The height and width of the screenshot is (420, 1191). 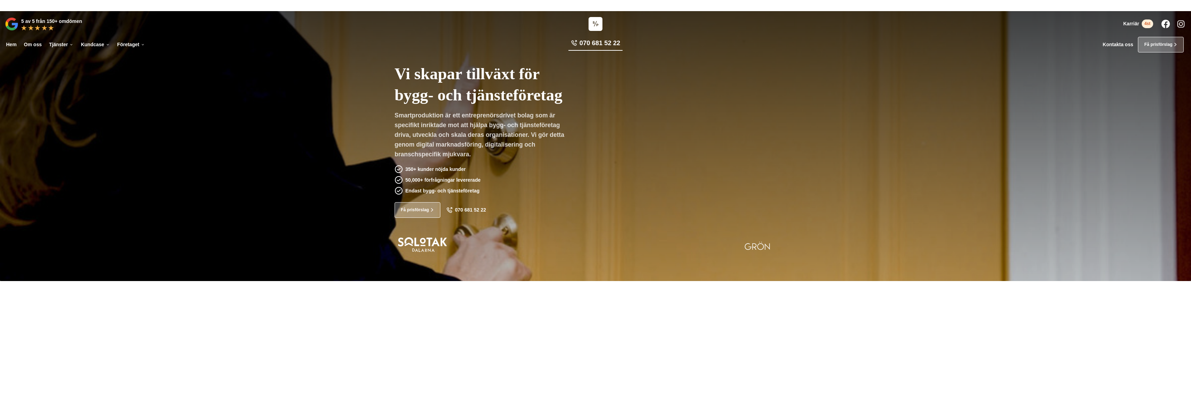 What do you see at coordinates (443, 180) in the screenshot?
I see `p: 50,000+ förfrågningar levererade` at bounding box center [443, 180].